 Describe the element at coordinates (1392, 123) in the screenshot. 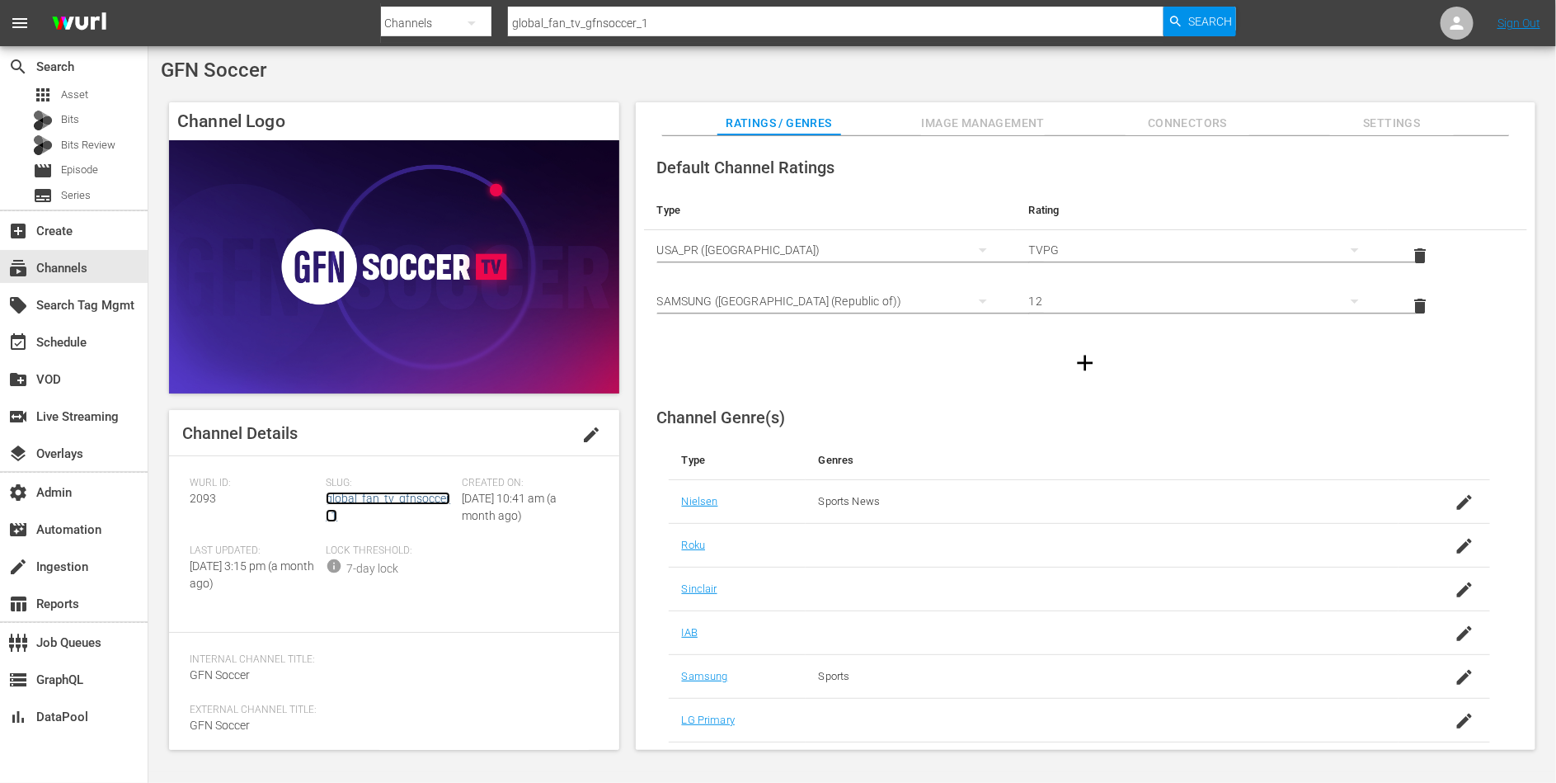

I see `span: Settings` at that location.